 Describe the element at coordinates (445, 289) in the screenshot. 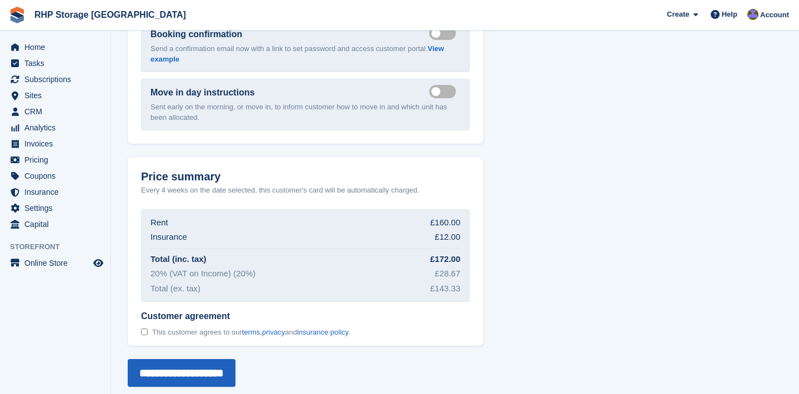

I see `div: £143.33` at that location.